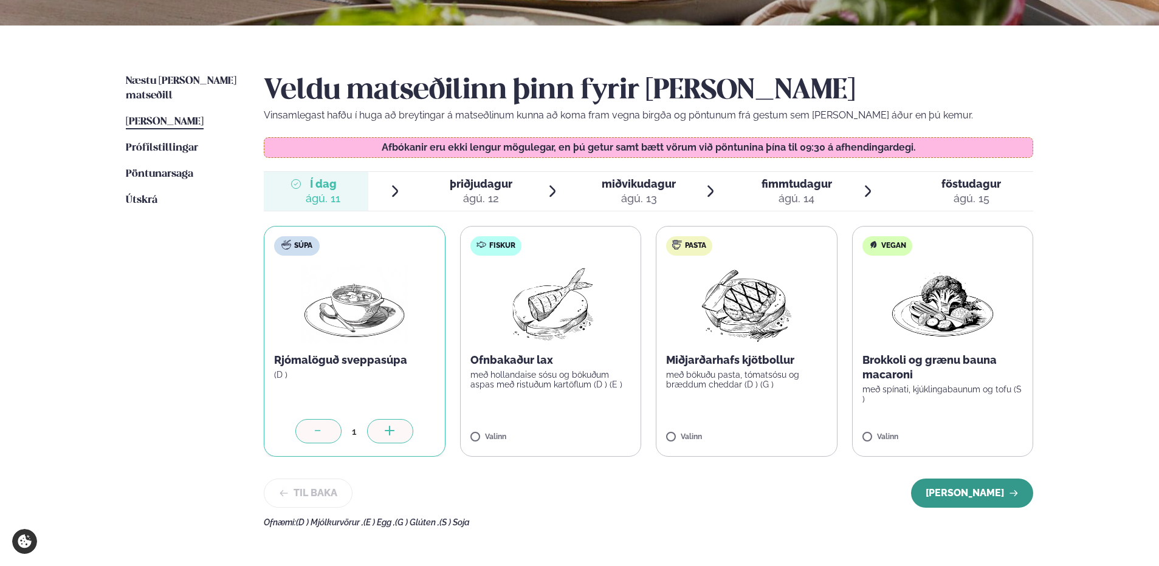 Image resolution: width=1159 pixels, height=566 pixels. What do you see at coordinates (797, 184) in the screenshot?
I see `span: fimmtudagur` at bounding box center [797, 184].